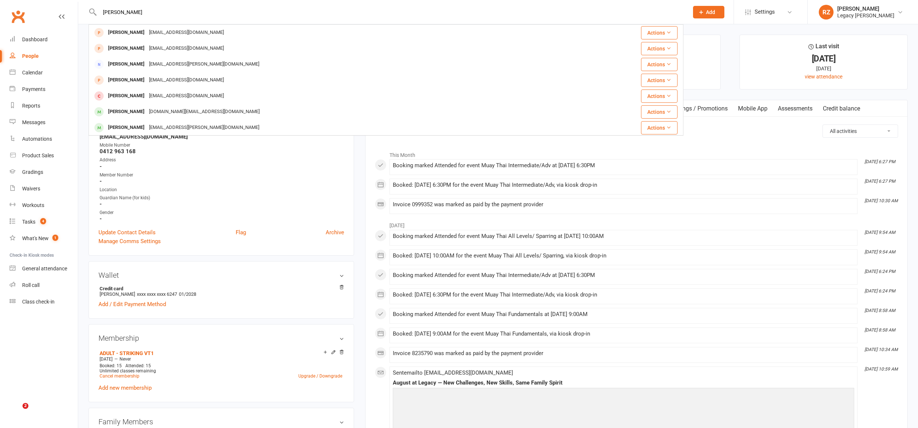 The height and width of the screenshot is (428, 918). I want to click on div: Member Number, so click(222, 175).